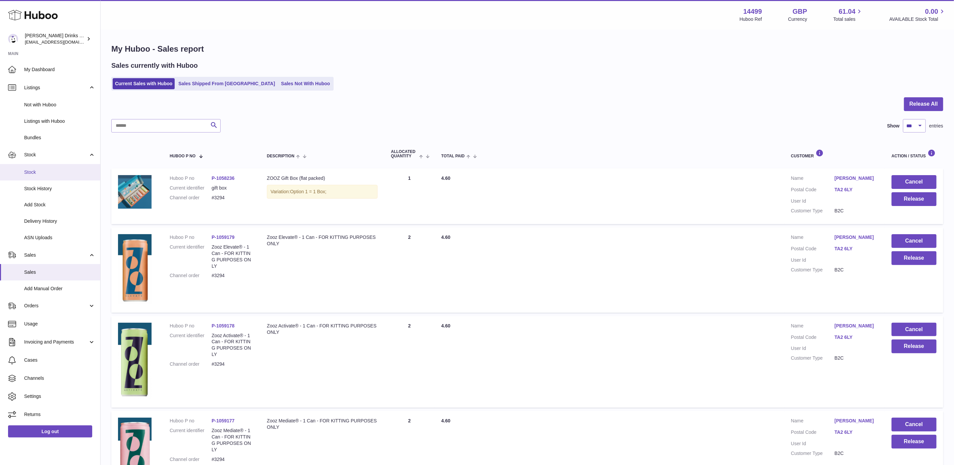 This screenshot has width=954, height=465. What do you see at coordinates (848, 19) in the screenshot?
I see `span: Total sales` at bounding box center [848, 19].